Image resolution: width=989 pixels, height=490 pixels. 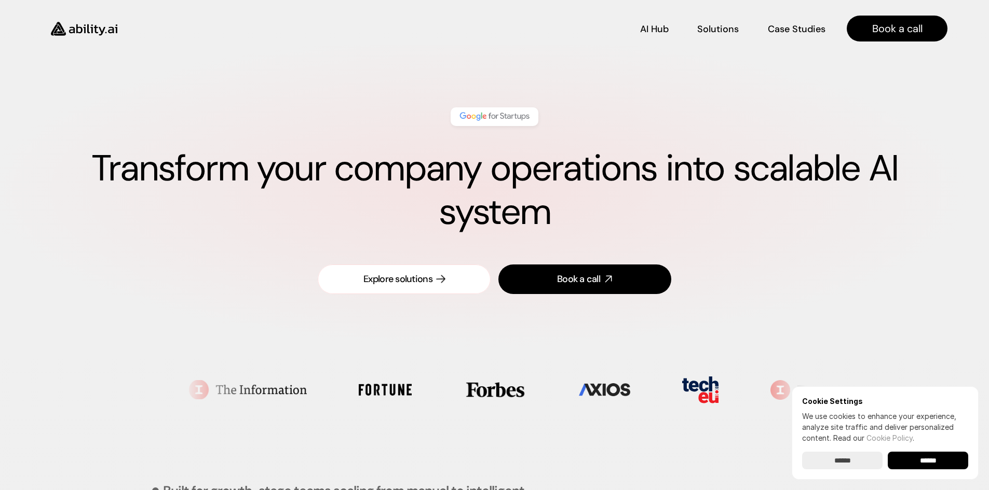 I want to click on a: Case Studies, so click(x=796, y=29).